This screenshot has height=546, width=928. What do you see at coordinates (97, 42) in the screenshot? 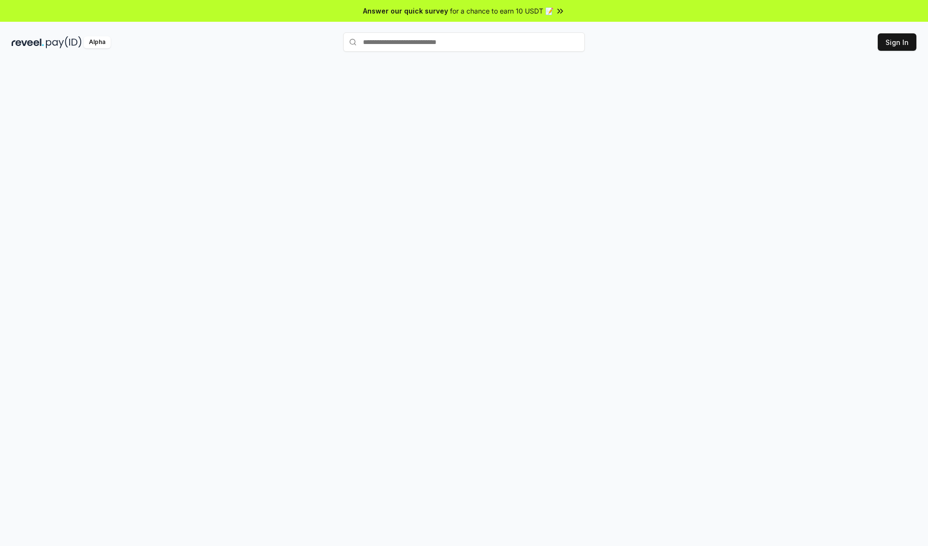
I see `div: Alpha` at bounding box center [97, 42].